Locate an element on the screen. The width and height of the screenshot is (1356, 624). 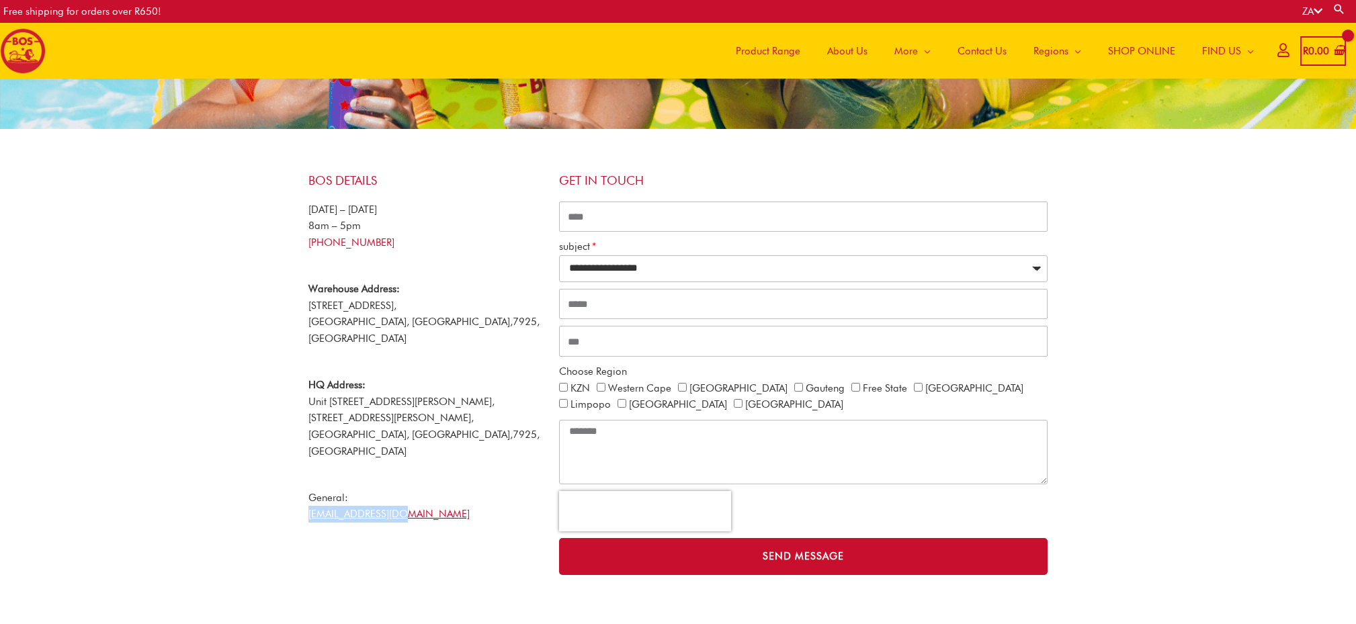
strong: Warehouse Address: is located at coordinates (354, 289).